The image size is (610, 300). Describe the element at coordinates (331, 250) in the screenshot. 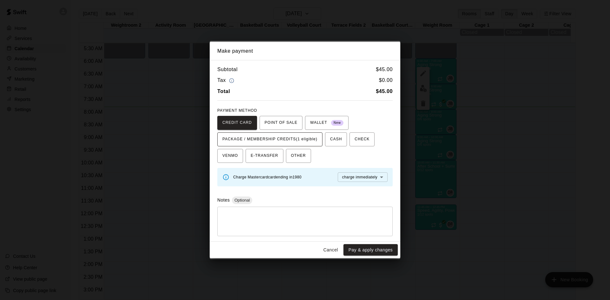

I see `button: Cancel` at that location.